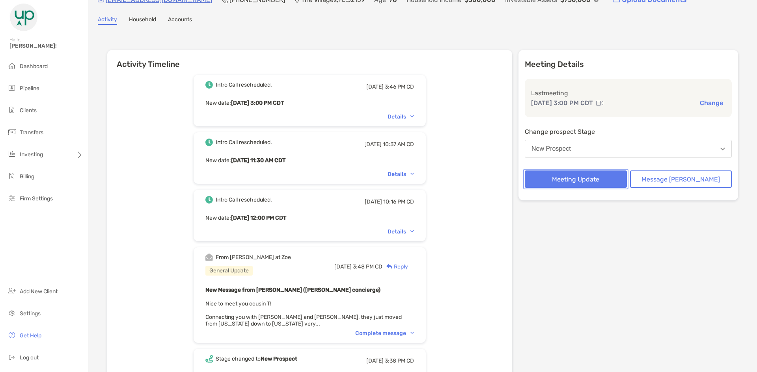 This screenshot has width=757, height=372. What do you see at coordinates (711, 103) in the screenshot?
I see `button: Change` at bounding box center [711, 103].